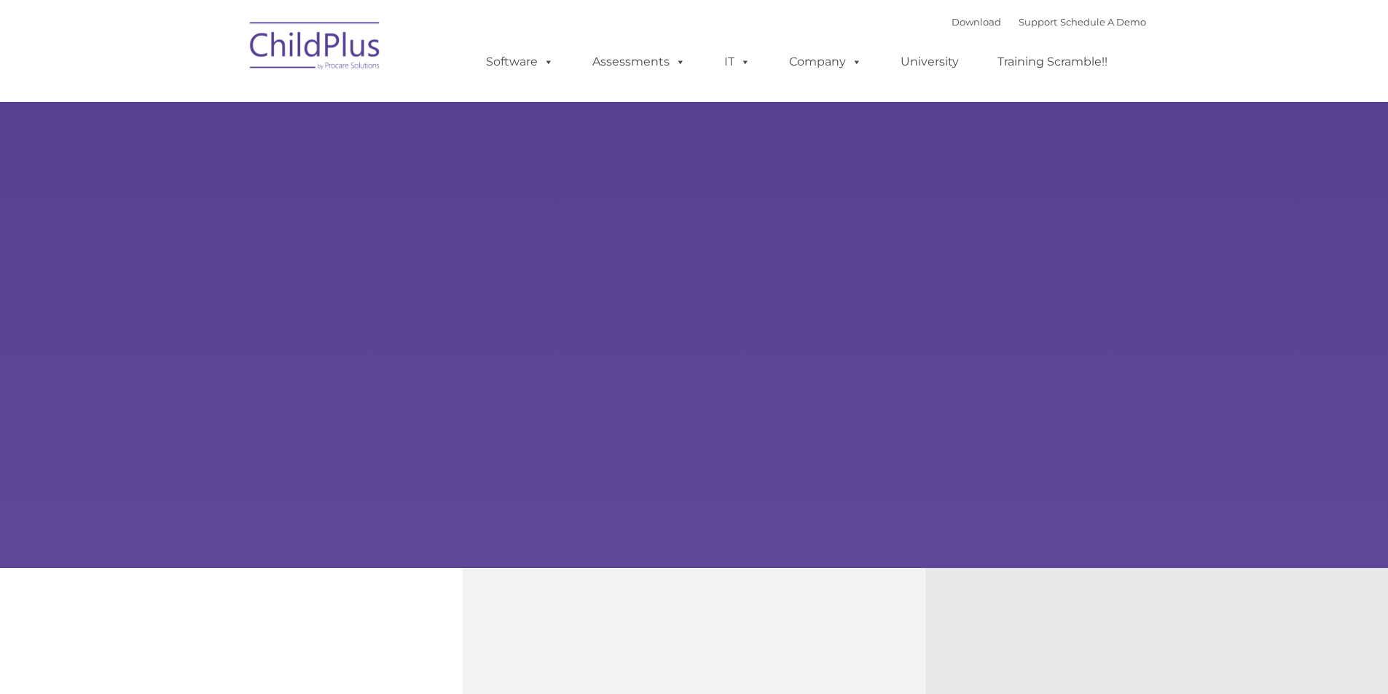 The height and width of the screenshot is (694, 1388). I want to click on a: Training Scramble!!, so click(1052, 62).